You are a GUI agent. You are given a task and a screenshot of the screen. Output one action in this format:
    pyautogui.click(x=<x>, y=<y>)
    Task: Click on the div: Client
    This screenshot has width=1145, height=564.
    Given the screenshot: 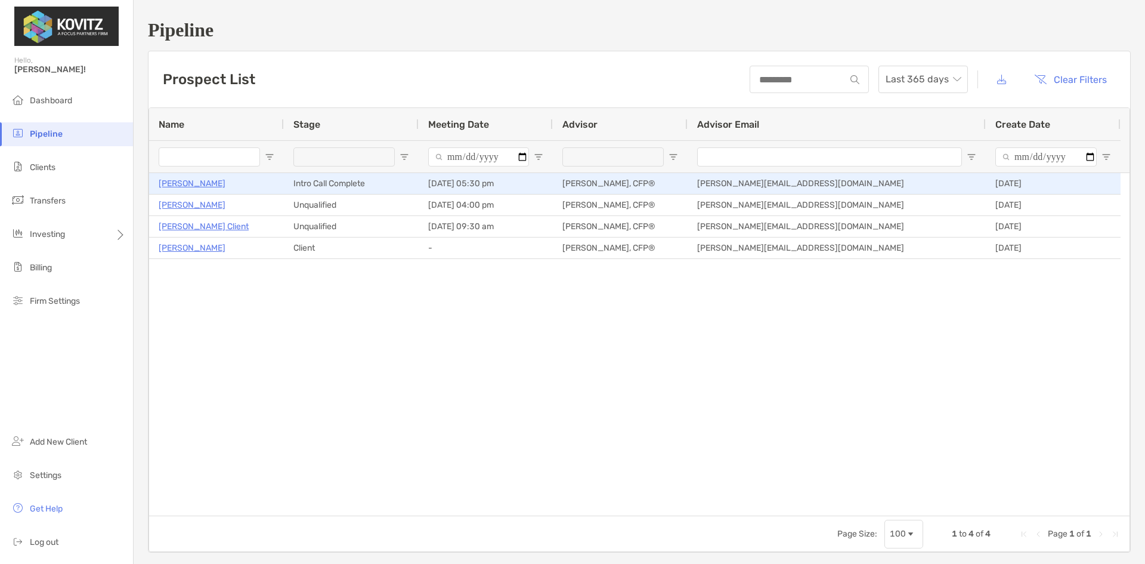 What is the action you would take?
    pyautogui.click(x=351, y=248)
    